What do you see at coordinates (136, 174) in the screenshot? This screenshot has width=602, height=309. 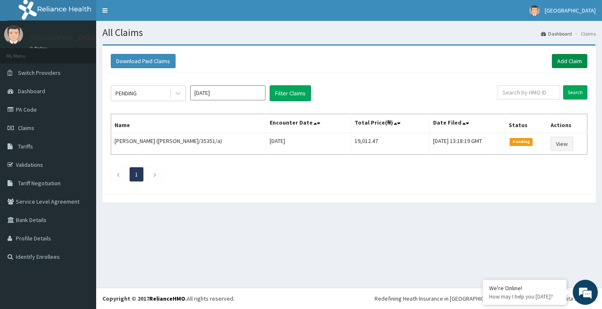 I see `a: Page 1 is your current page` at bounding box center [136, 174].